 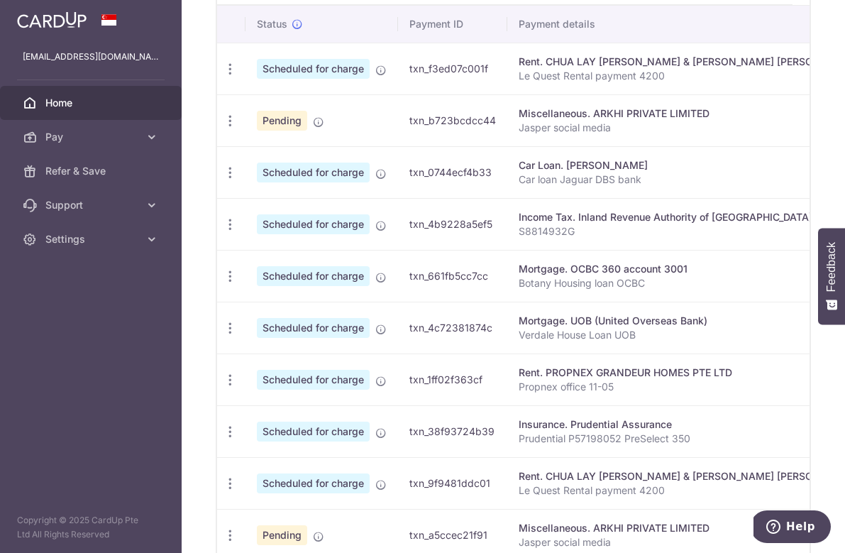 I want to click on td: txn_1ff02f363cf, so click(x=453, y=379).